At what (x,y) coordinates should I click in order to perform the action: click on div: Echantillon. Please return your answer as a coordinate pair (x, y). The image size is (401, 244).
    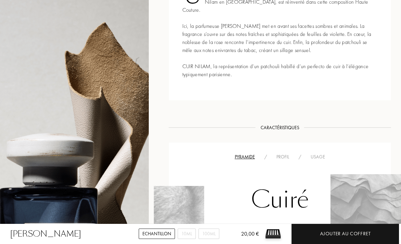
    Looking at the image, I should click on (157, 234).